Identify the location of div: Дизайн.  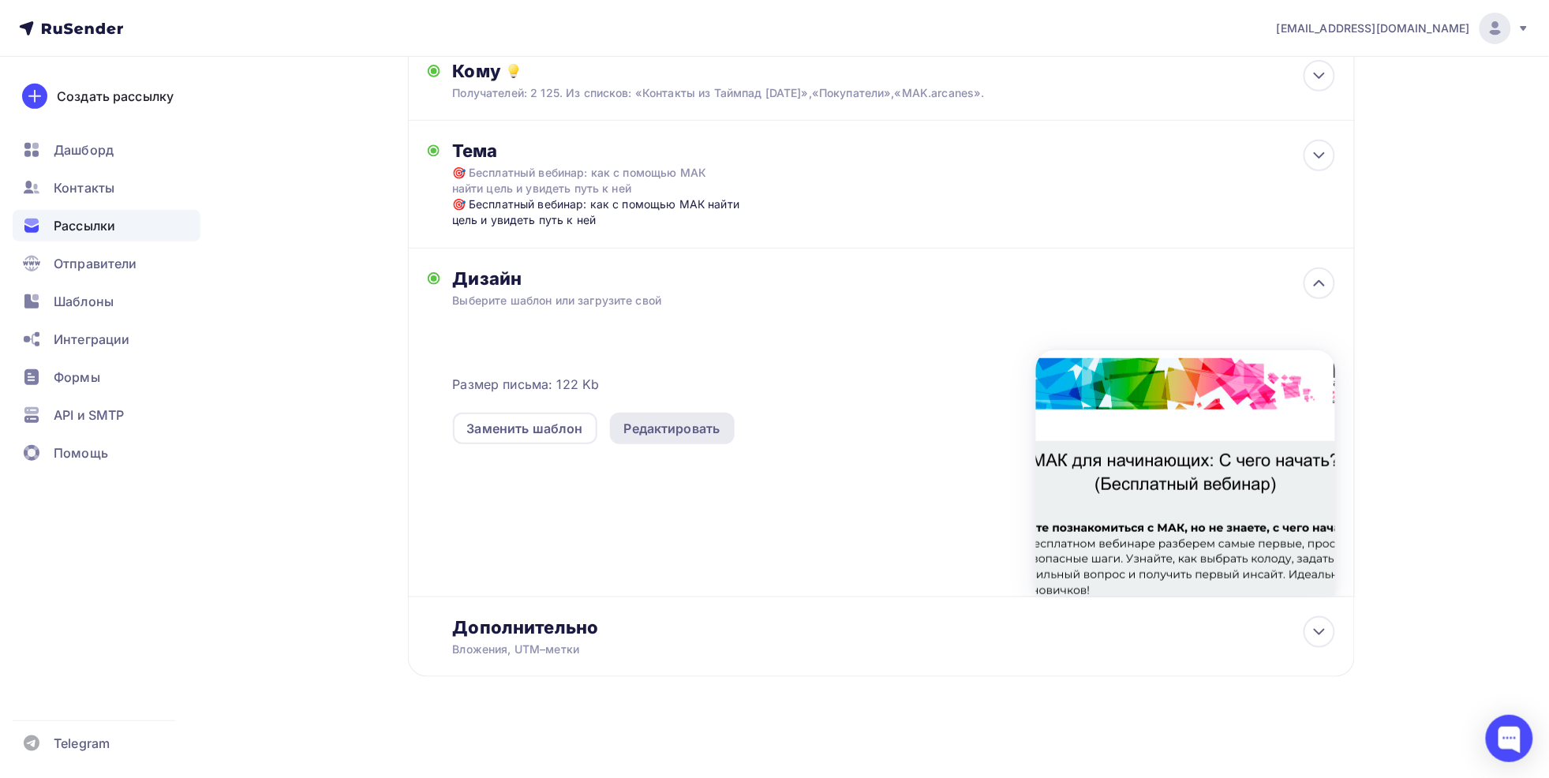
(894, 279).